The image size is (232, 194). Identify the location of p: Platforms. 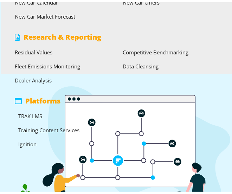
(43, 99).